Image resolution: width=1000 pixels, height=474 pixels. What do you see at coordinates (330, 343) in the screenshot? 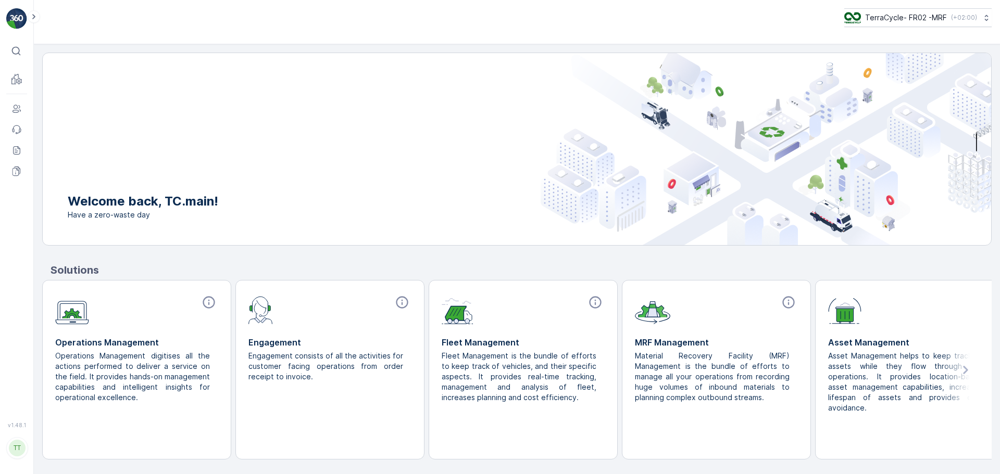
I see `p: Engagement` at bounding box center [330, 343].